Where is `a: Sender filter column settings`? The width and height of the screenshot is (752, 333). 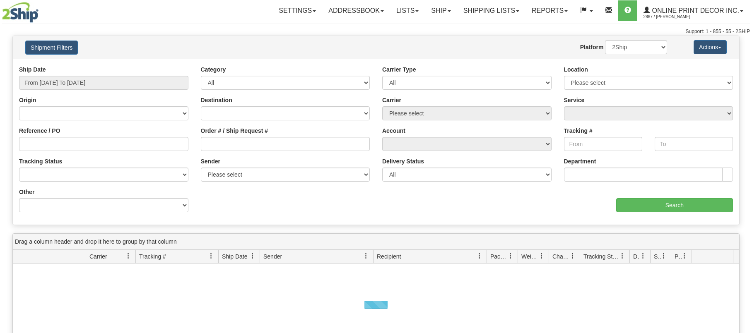
a: Sender filter column settings is located at coordinates (366, 256).